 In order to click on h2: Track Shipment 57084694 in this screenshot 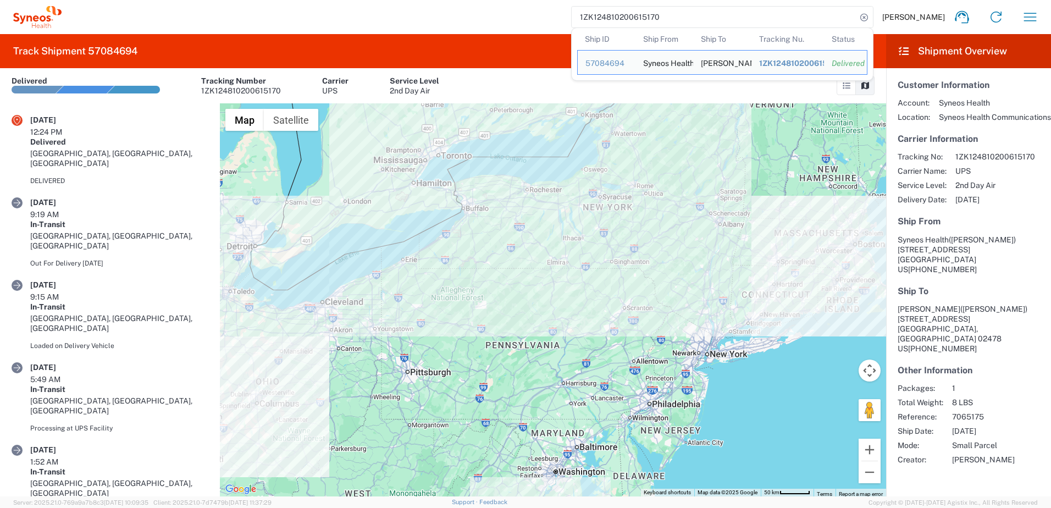, I will do `click(75, 51)`.